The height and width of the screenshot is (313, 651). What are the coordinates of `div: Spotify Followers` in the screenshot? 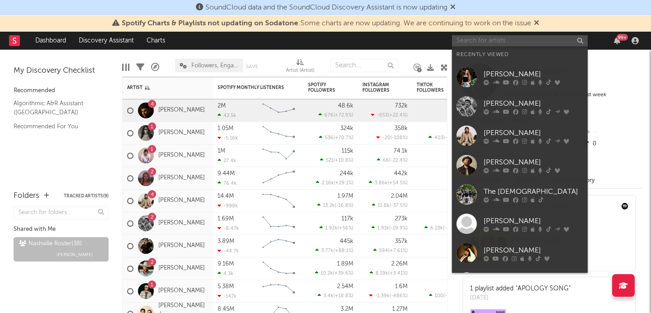 It's located at (324, 88).